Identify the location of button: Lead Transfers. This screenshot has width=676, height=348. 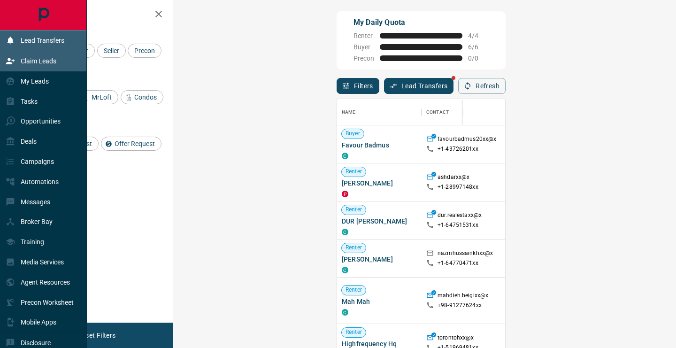
(419, 86).